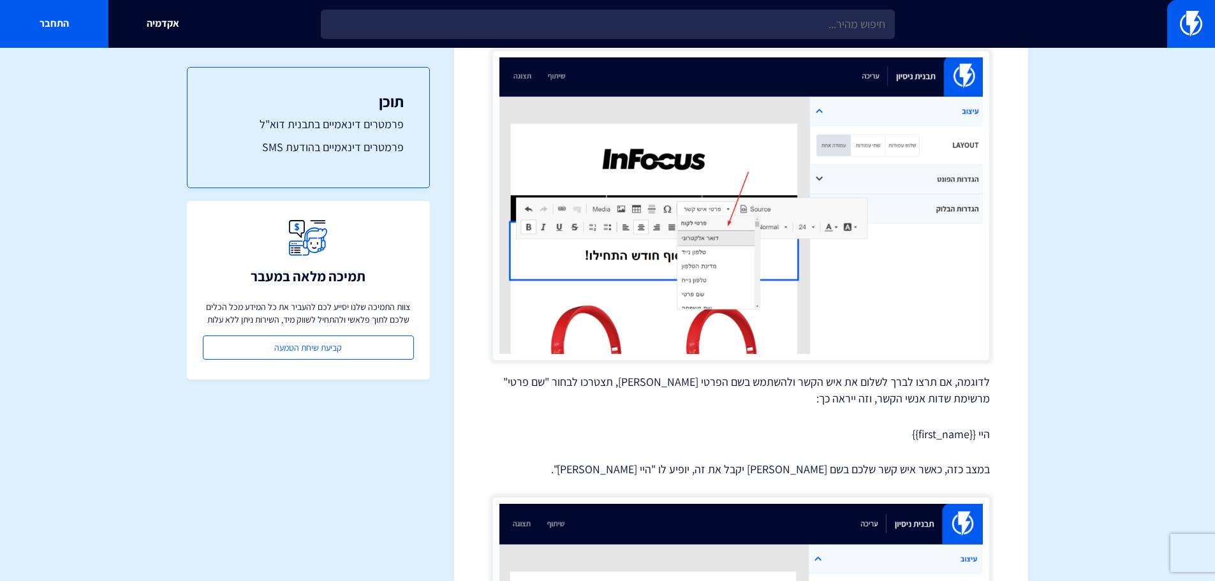 Image resolution: width=1215 pixels, height=581 pixels. What do you see at coordinates (308, 348) in the screenshot?
I see `a: קביעת שיחת הטמעה` at bounding box center [308, 348].